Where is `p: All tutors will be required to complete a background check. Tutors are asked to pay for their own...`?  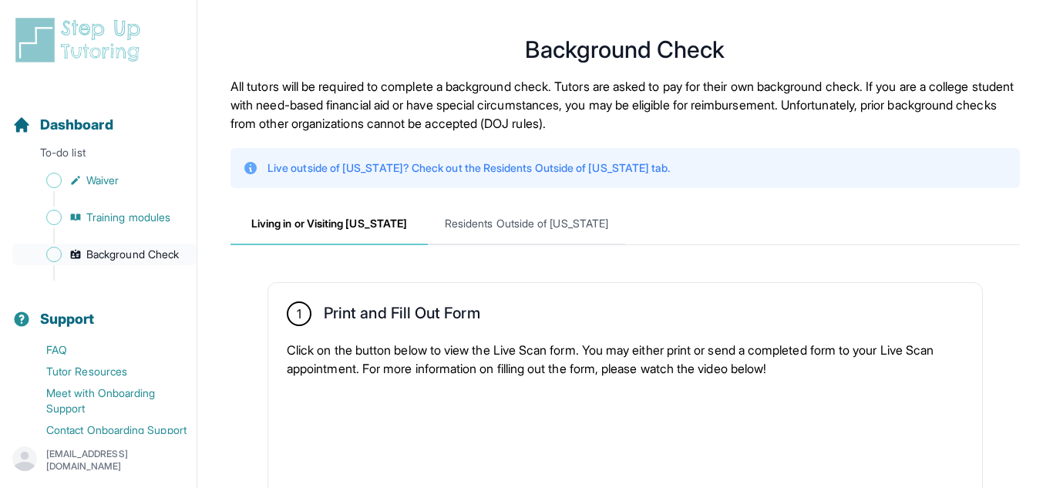 p: All tutors will be required to complete a background check. Tutors are asked to pay for their own... is located at coordinates (625, 105).